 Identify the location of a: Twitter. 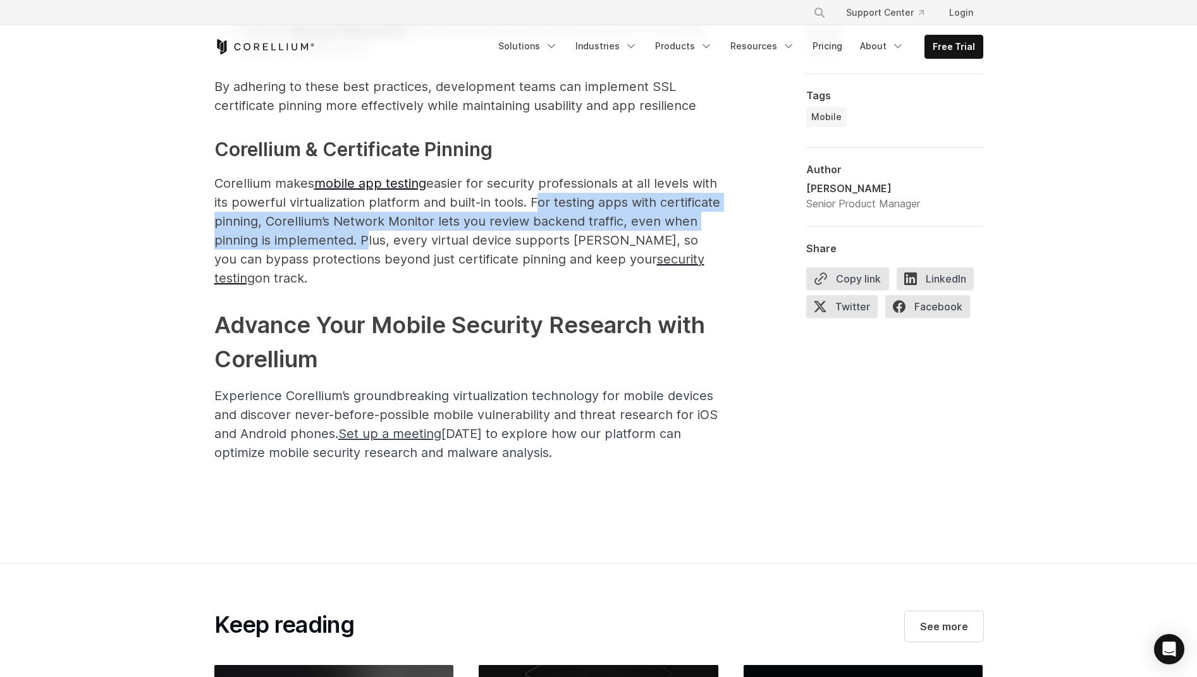
(845, 309).